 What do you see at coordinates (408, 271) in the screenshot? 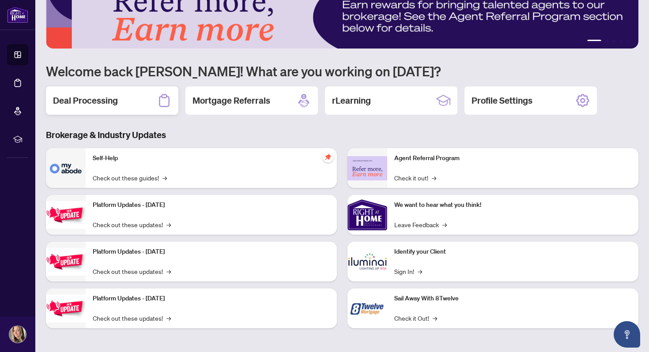
I see `a: Sign In!→` at bounding box center [408, 271].